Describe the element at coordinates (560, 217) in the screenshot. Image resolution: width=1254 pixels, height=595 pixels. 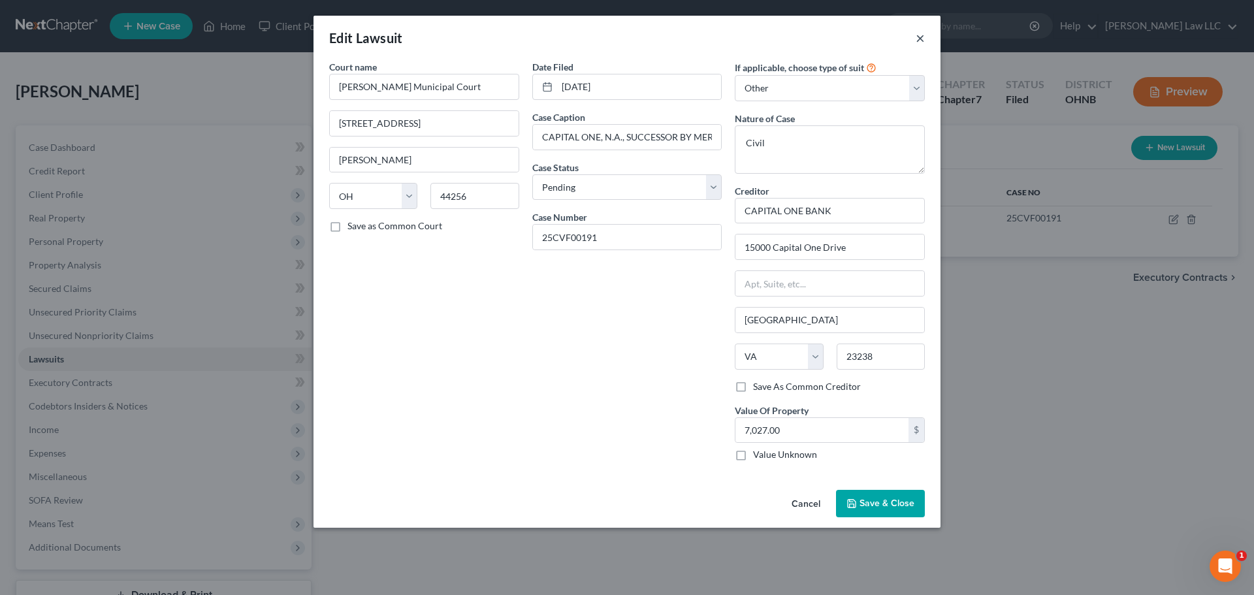
I see `label: Case Number` at that location.